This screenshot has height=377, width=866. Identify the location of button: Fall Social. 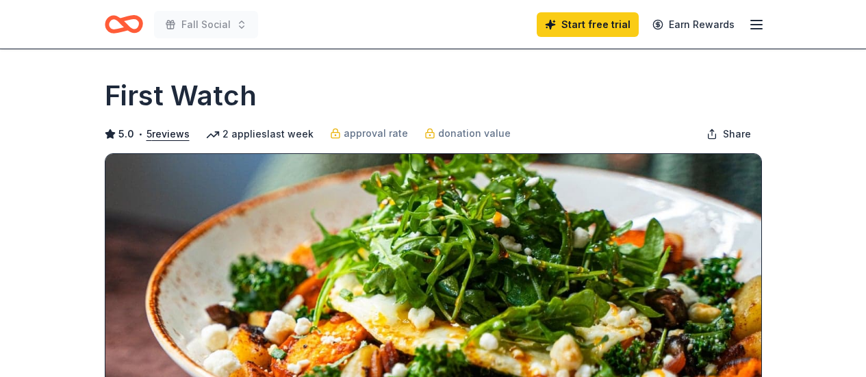
(206, 25).